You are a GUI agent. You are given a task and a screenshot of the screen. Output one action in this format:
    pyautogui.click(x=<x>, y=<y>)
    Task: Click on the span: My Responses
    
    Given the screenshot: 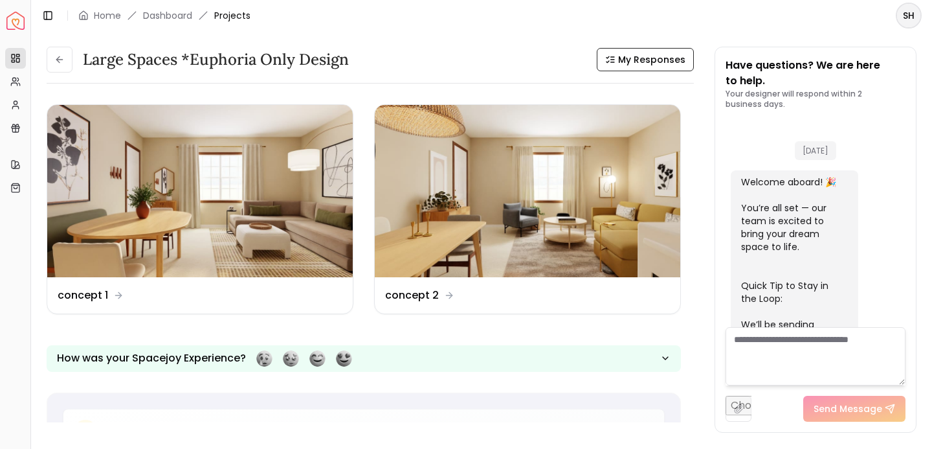 What is the action you would take?
    pyautogui.click(x=652, y=60)
    